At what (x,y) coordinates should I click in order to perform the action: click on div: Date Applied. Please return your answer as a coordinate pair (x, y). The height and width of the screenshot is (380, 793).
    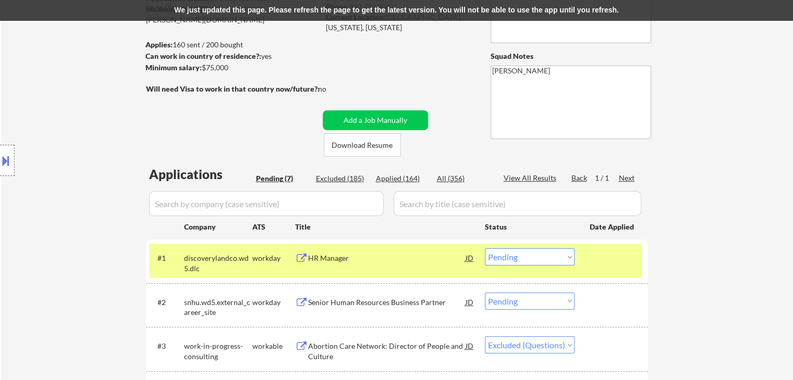
    Looking at the image, I should click on (612, 227).